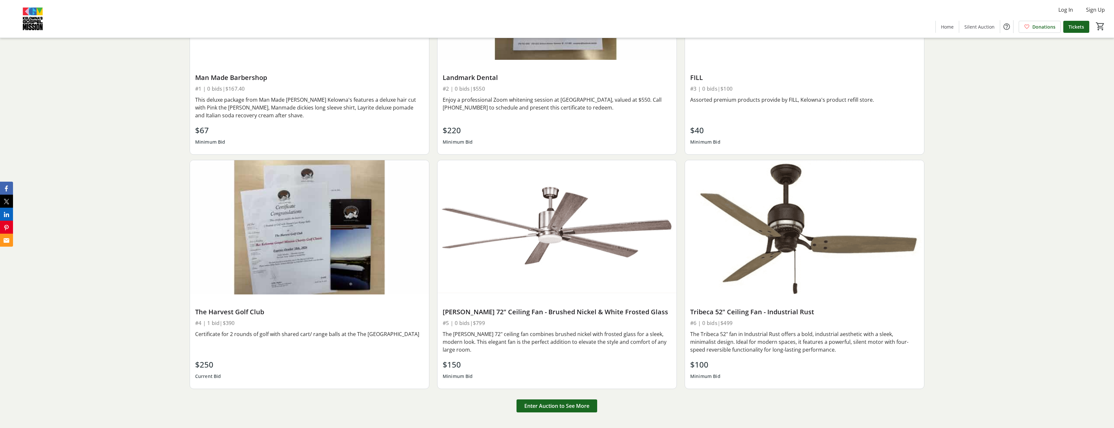  Describe the element at coordinates (309, 78) in the screenshot. I see `div: Man Made Barbershop` at that location.